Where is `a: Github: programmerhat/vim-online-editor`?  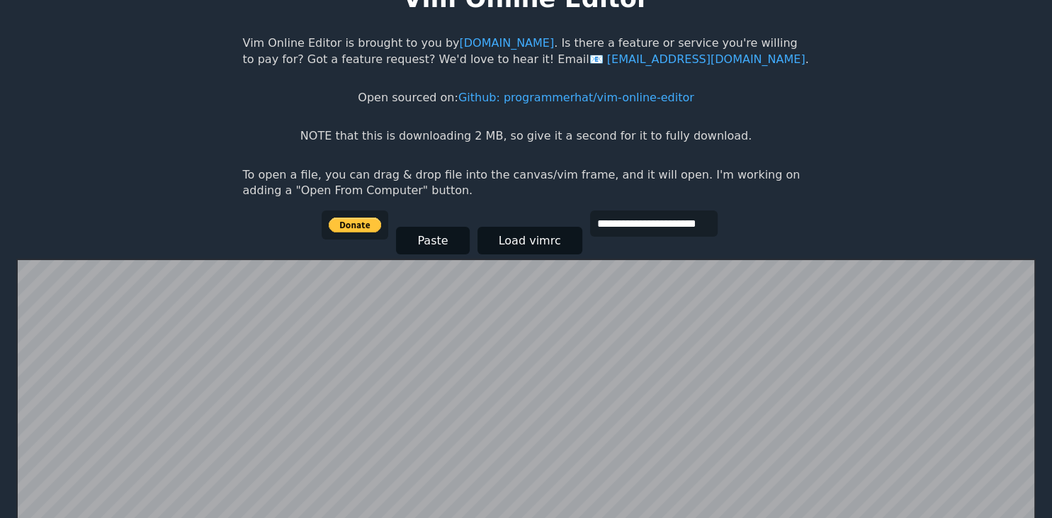 a: Github: programmerhat/vim-online-editor is located at coordinates (576, 97).